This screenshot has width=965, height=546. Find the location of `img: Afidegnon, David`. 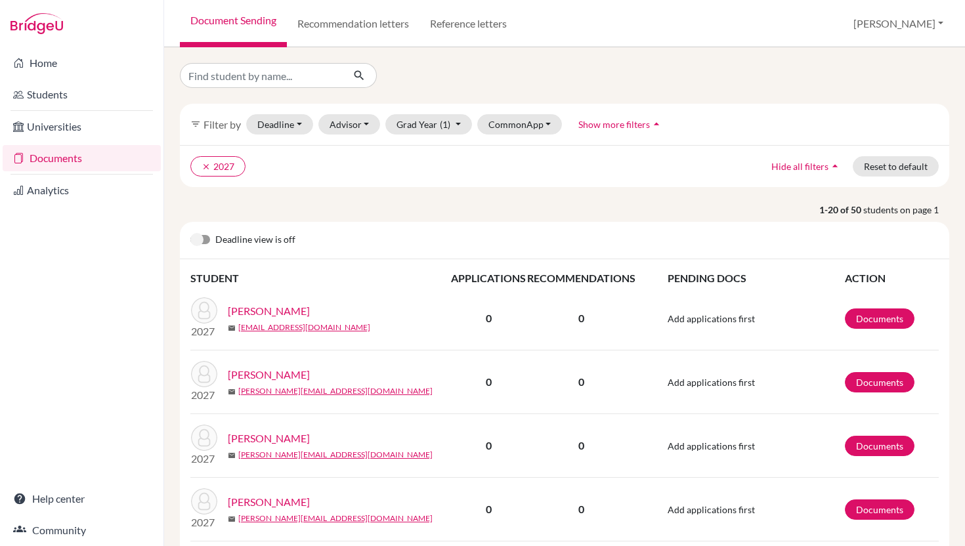

img: Afidegnon, David is located at coordinates (204, 310).